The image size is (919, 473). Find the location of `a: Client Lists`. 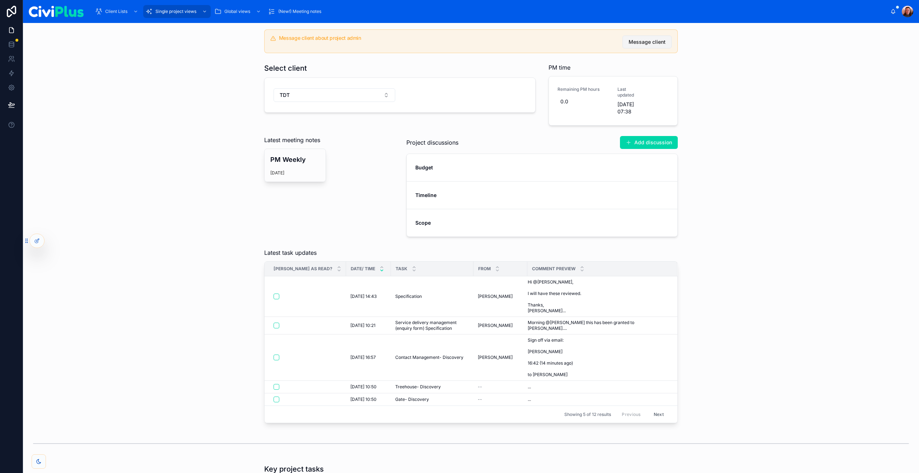

a: Client Lists is located at coordinates (117, 11).